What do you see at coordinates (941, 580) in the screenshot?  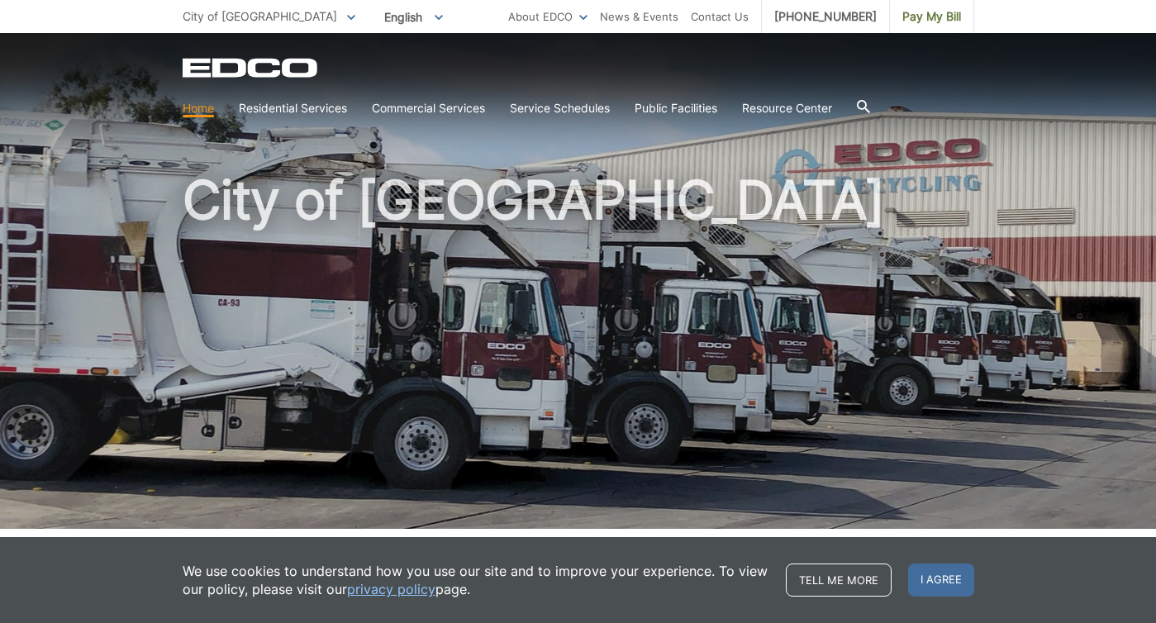 I see `span: I agree` at bounding box center [941, 580].